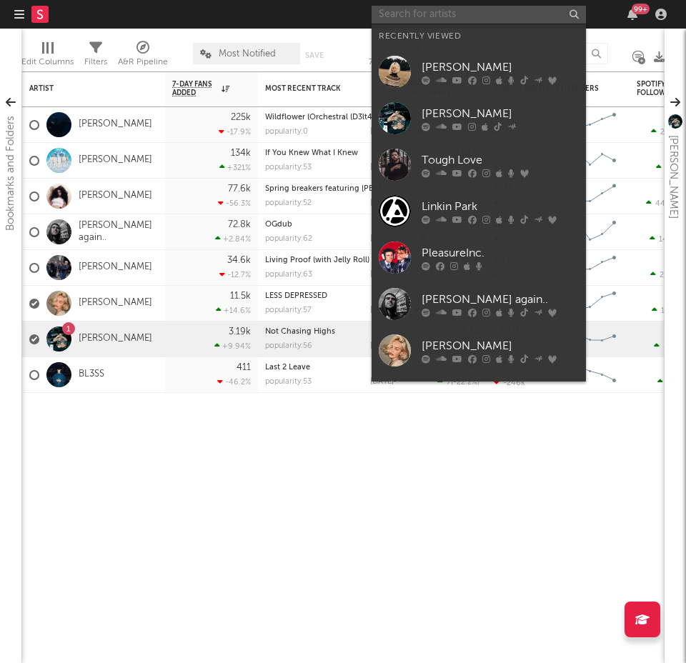 The width and height of the screenshot is (686, 663). I want to click on div: +2.84 %, so click(233, 239).